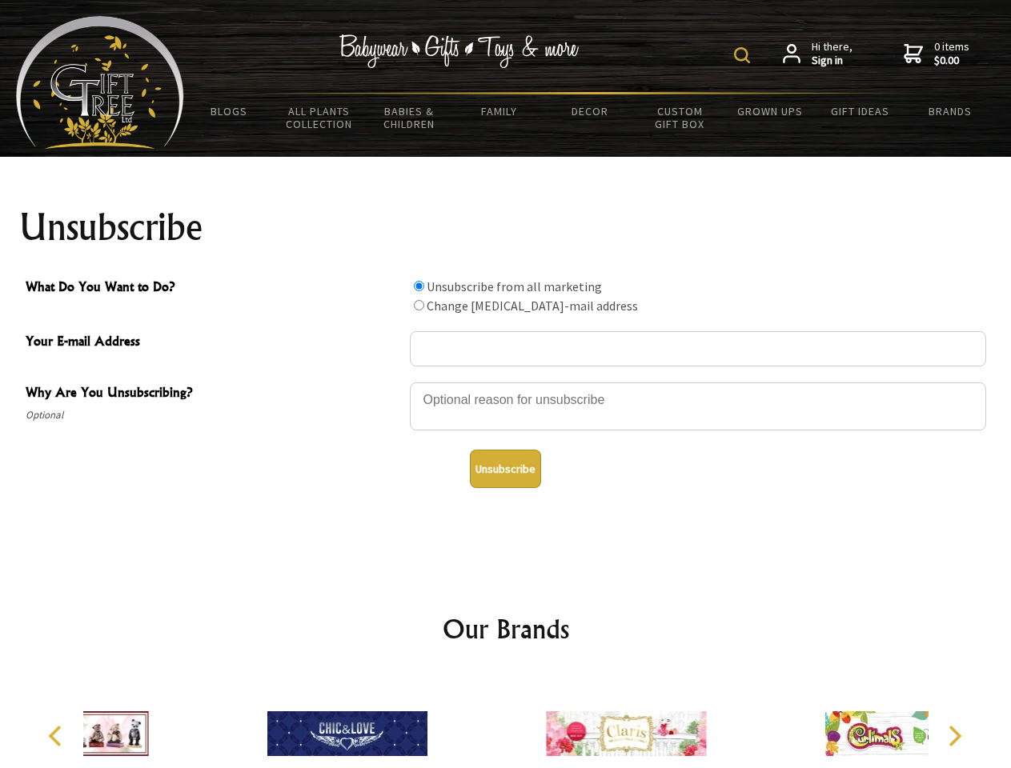  What do you see at coordinates (499, 111) in the screenshot?
I see `a: Family` at bounding box center [499, 111].